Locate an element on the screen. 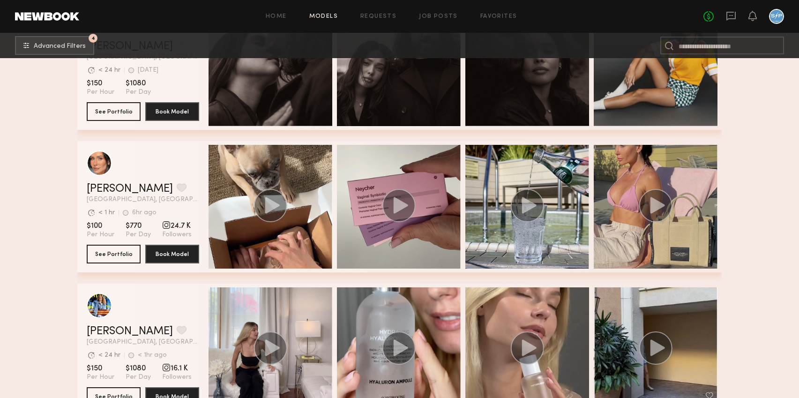 The image size is (799, 398). span: 24.7 K is located at coordinates (177, 226).